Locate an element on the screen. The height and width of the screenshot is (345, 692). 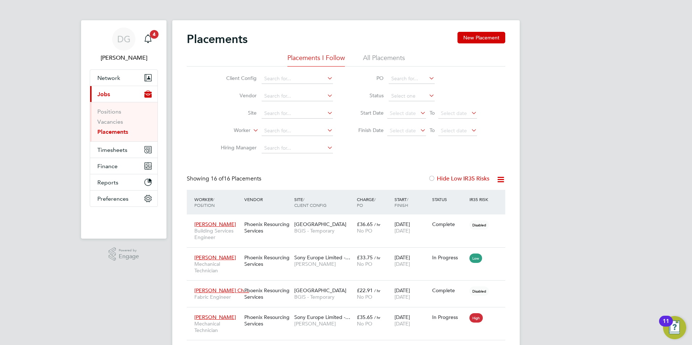
span: Network is located at coordinates (109, 78).